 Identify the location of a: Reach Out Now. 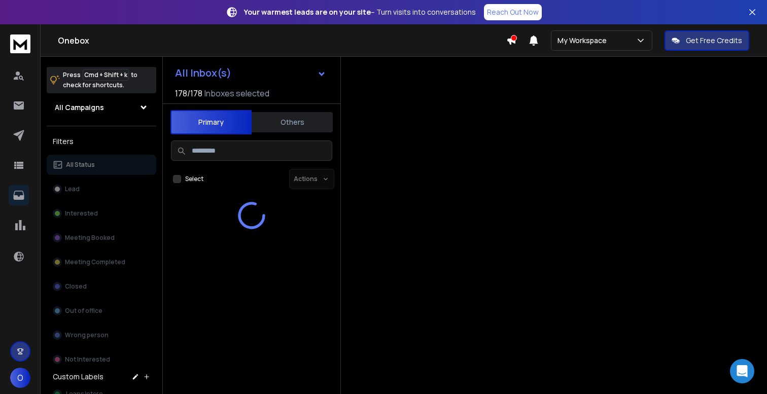
(513, 12).